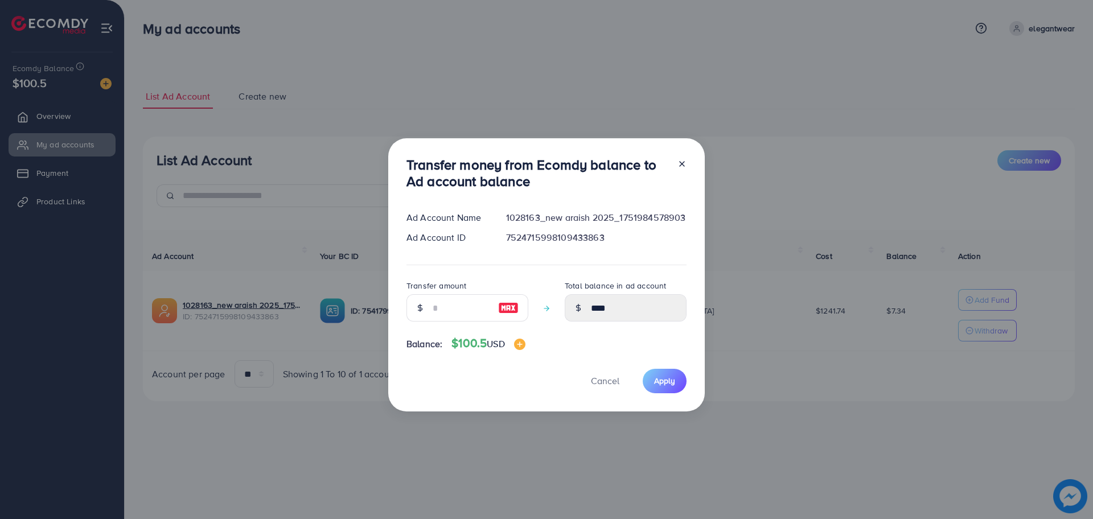 This screenshot has width=1093, height=519. I want to click on h4: $100.5, so click(488, 343).